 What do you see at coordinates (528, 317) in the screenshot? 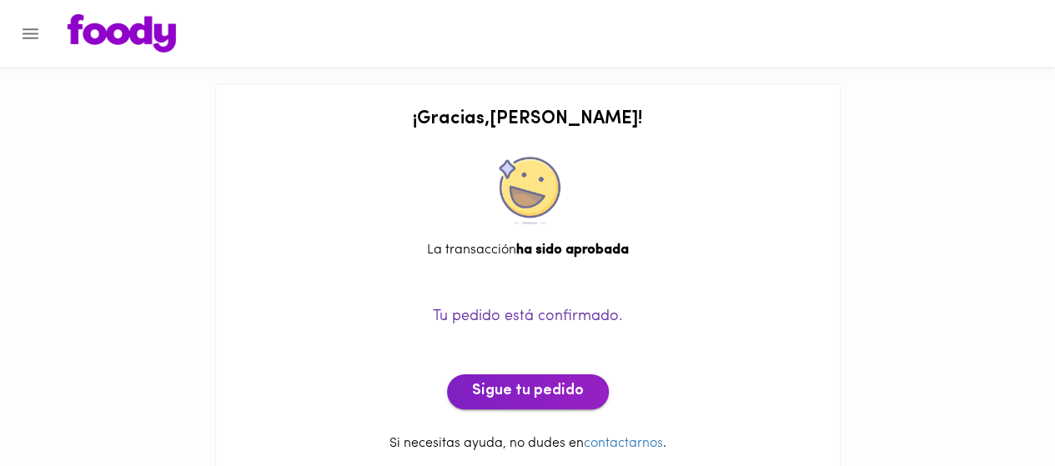
I see `span: Tu pedido está confirmado.` at bounding box center [528, 317].